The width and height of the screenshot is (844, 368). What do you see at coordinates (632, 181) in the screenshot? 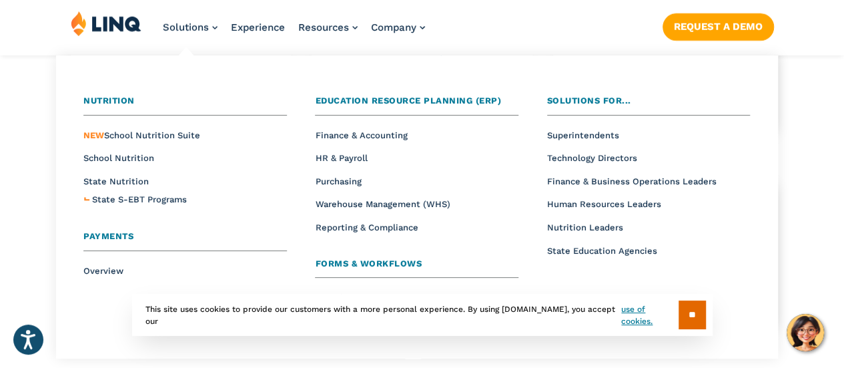
I see `a: Finance & Business Operations Leaders` at bounding box center [632, 181].